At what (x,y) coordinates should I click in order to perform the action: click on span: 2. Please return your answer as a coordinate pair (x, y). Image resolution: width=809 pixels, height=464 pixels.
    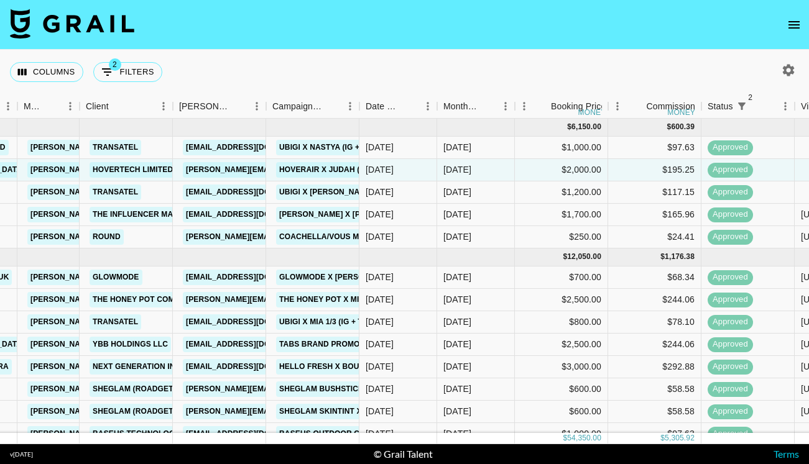
    Looking at the image, I should click on (115, 65).